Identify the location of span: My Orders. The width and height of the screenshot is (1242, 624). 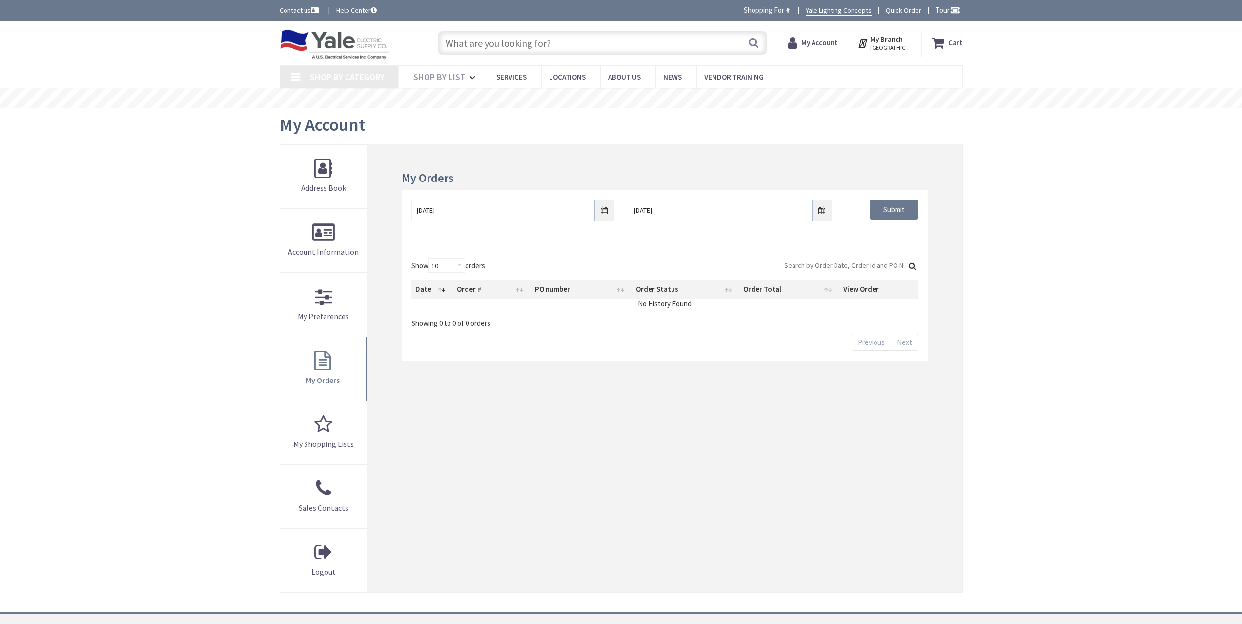
(323, 380).